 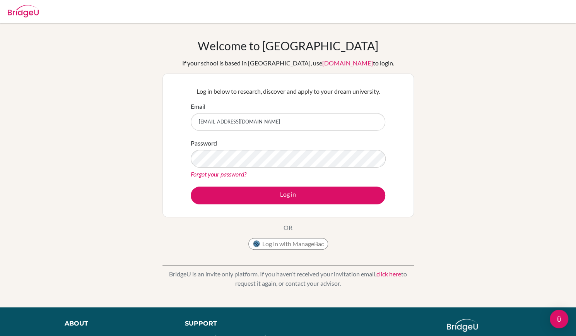 What do you see at coordinates (288, 195) in the screenshot?
I see `button: Log in` at bounding box center [288, 195].